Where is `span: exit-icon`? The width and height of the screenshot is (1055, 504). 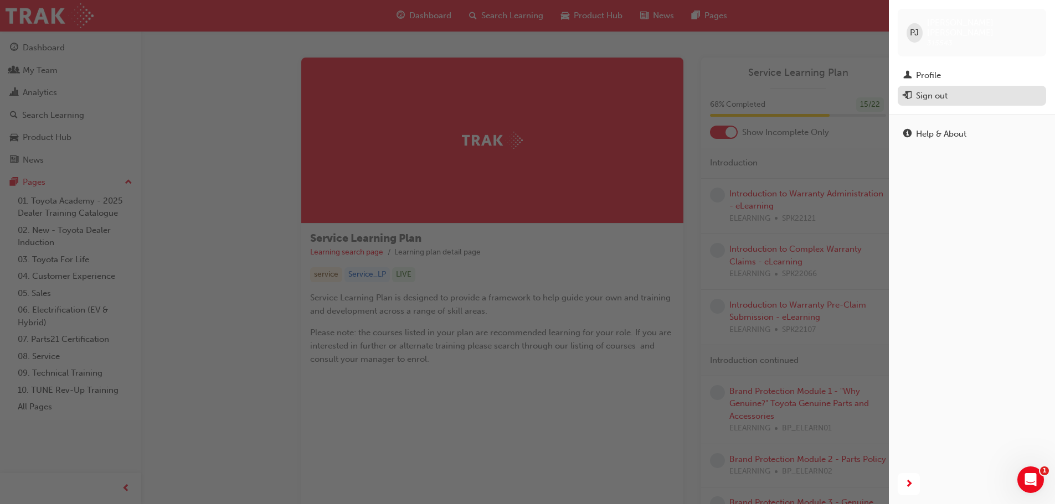 span: exit-icon is located at coordinates (907, 96).